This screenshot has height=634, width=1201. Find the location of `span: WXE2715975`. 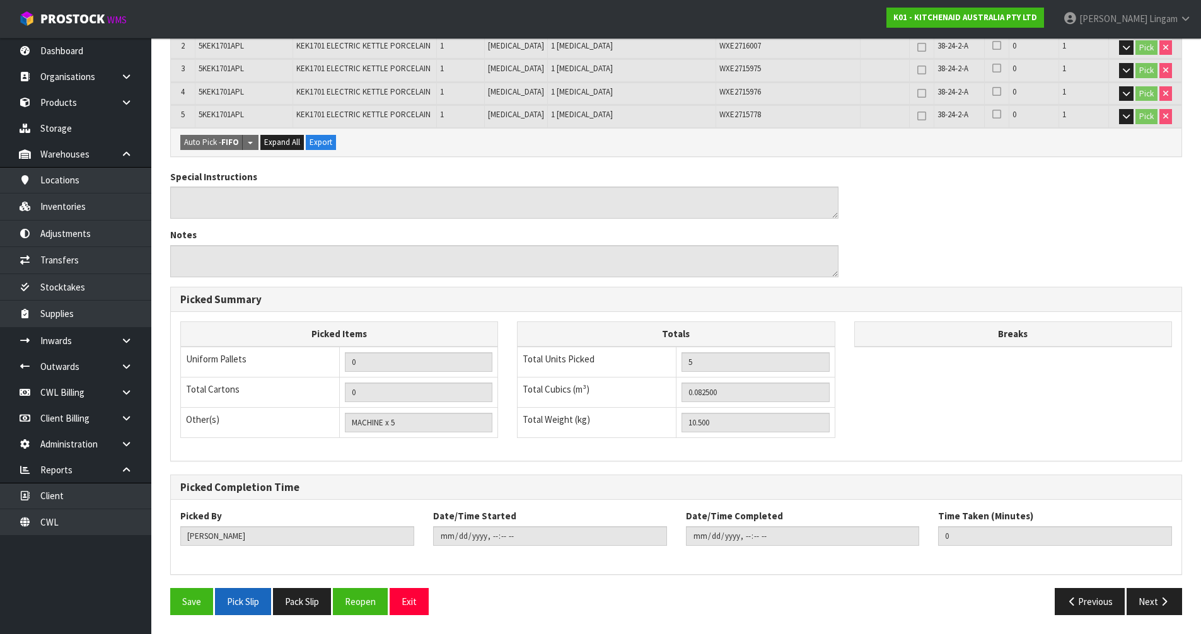

span: WXE2715975 is located at coordinates (740, 68).